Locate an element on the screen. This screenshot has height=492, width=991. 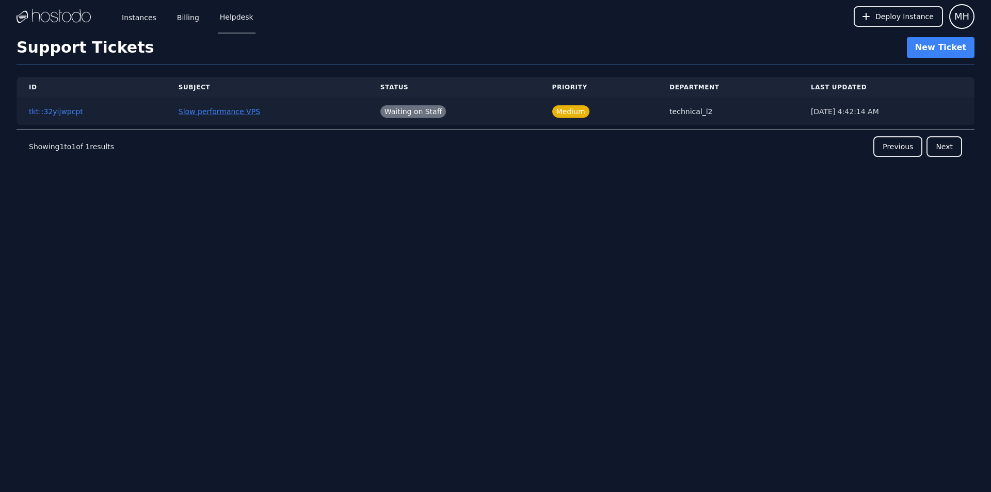
th: Last Updated is located at coordinates (887, 87).